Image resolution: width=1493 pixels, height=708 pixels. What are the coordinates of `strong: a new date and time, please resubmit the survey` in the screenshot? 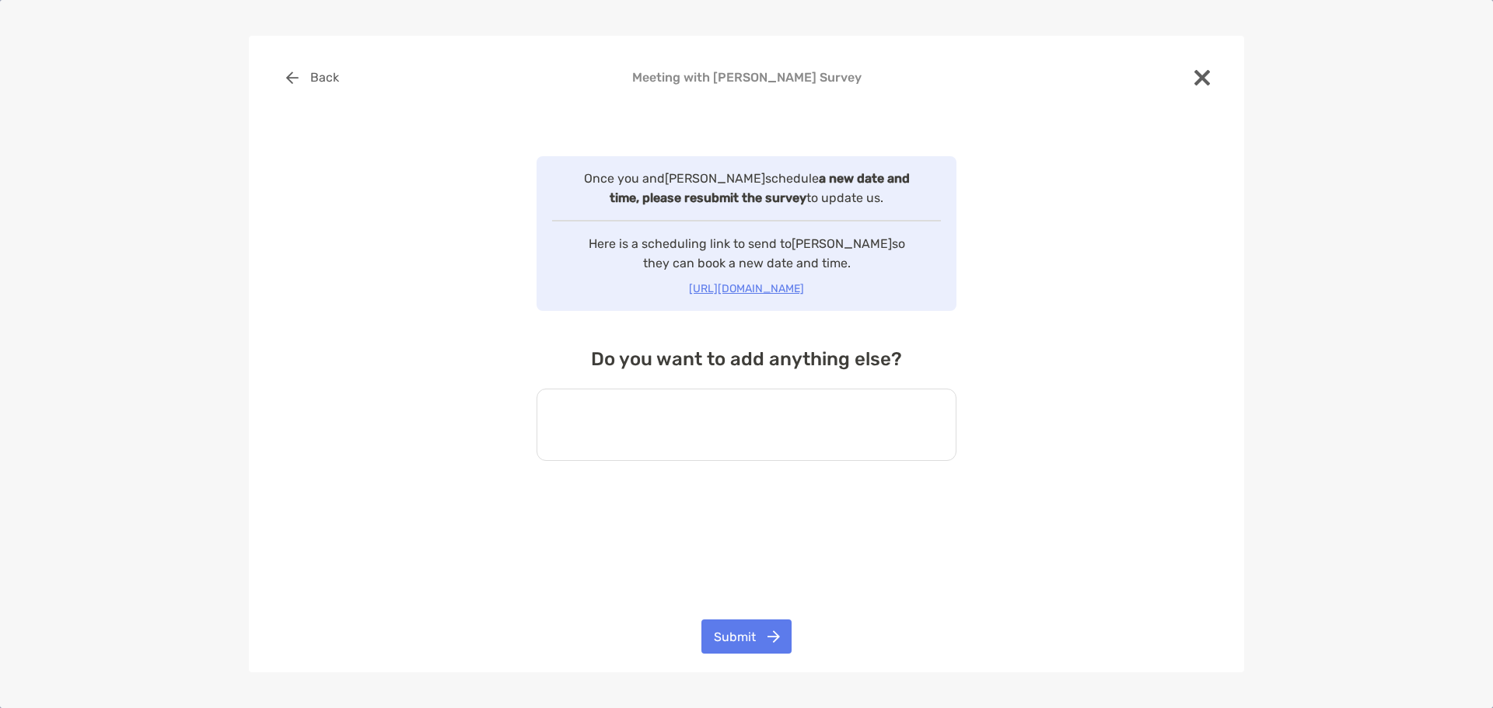 It's located at (760, 188).